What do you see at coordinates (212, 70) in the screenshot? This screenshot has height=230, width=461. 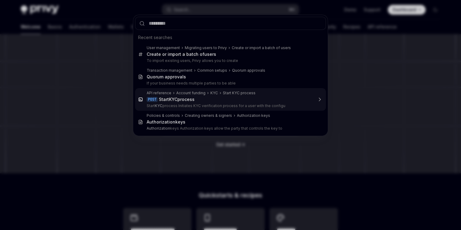 I see `div: Common setups` at bounding box center [212, 70].